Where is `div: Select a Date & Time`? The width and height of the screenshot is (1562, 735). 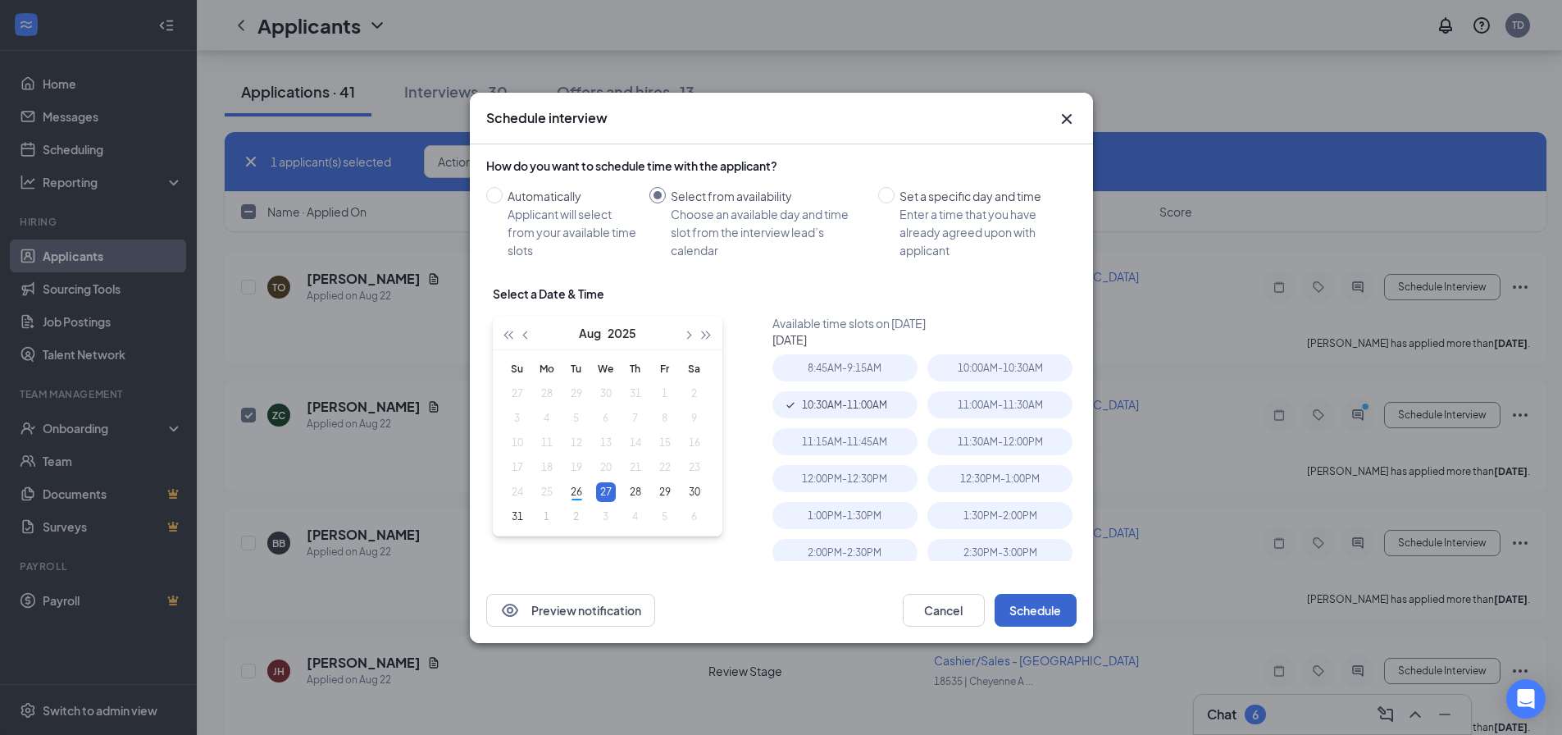
div: Select a Date & Time is located at coordinates (549, 294).